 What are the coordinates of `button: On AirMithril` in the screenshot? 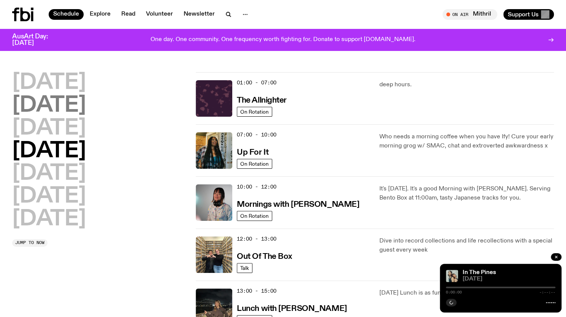 It's located at (470, 14).